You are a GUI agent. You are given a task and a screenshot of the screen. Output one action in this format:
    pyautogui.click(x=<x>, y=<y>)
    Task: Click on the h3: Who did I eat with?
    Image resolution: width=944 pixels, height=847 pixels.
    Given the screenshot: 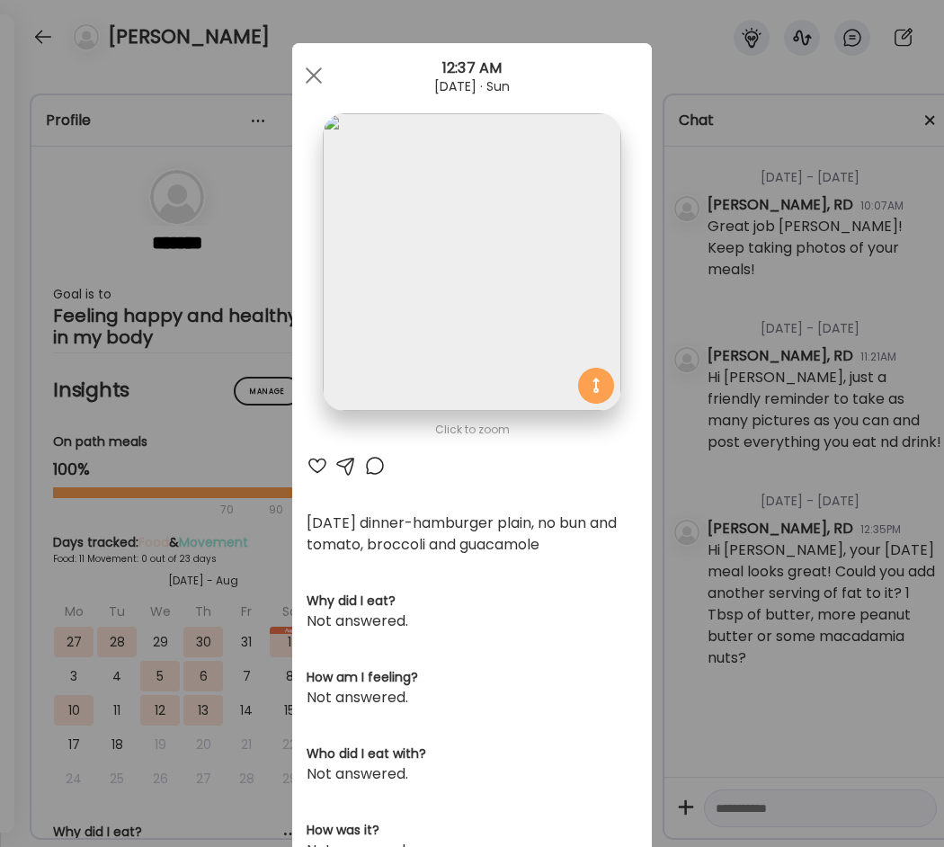 What is the action you would take?
    pyautogui.click(x=472, y=754)
    